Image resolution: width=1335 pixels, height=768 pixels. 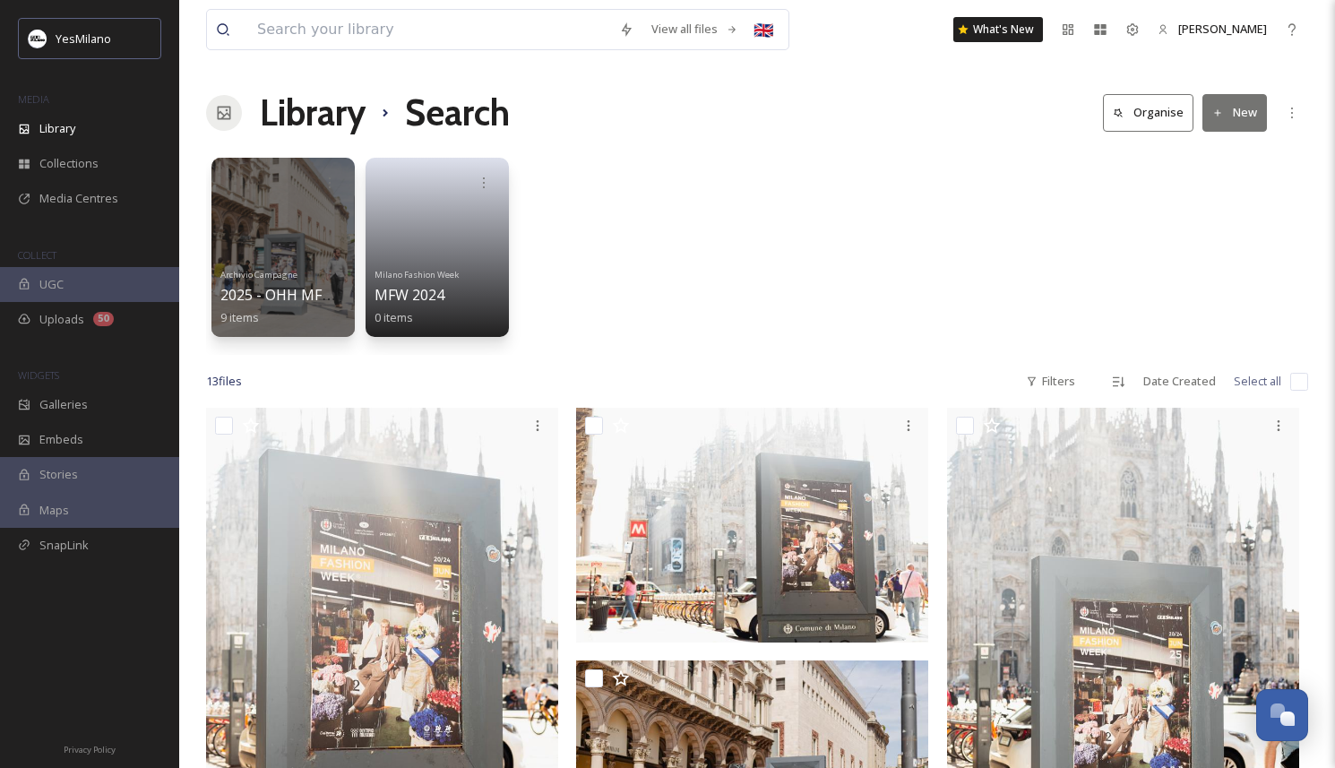 What do you see at coordinates (69, 163) in the screenshot?
I see `span: Collections` at bounding box center [69, 163].